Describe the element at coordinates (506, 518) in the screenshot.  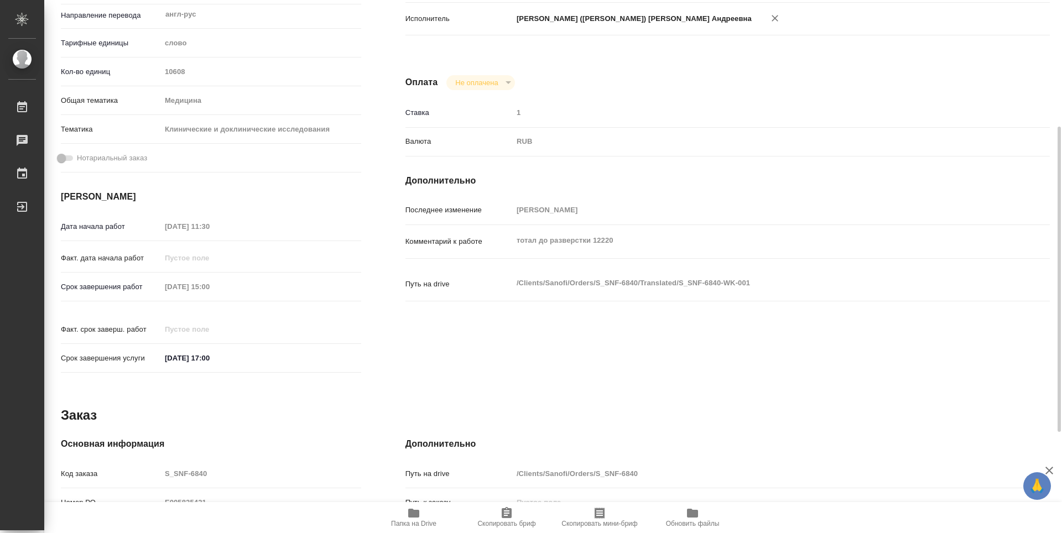
I see `button: Скопировать бриф` at that location.